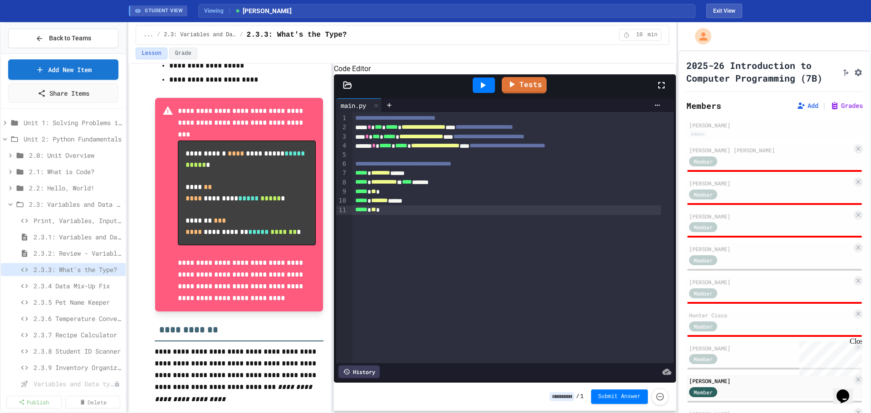 Image resolution: width=871 pixels, height=413 pixels. What do you see at coordinates (846, 72) in the screenshot?
I see `button: Click to see fork details` at bounding box center [846, 72].